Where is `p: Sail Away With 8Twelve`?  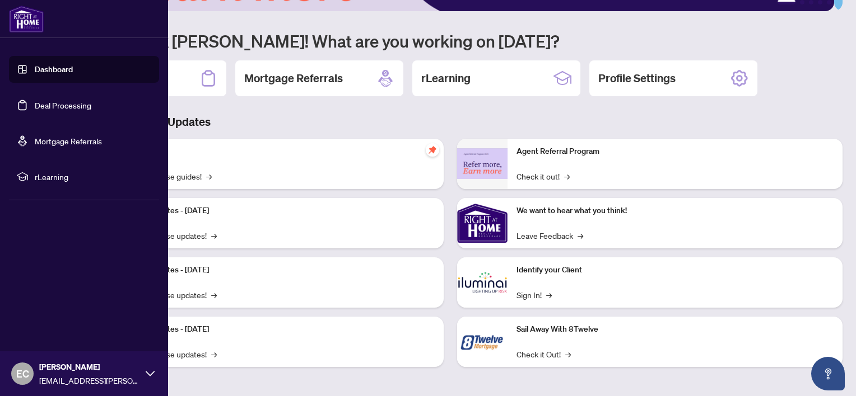
p: Sail Away With 8Twelve is located at coordinates (675, 330).